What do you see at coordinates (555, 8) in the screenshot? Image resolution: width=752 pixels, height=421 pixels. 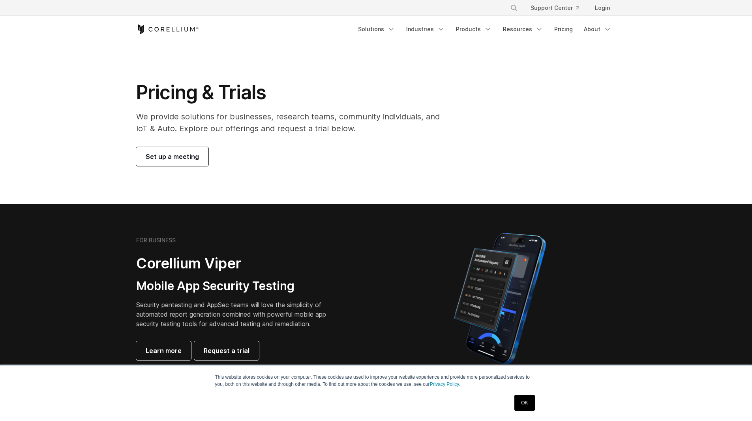 I see `a: Support Center` at bounding box center [555, 8].